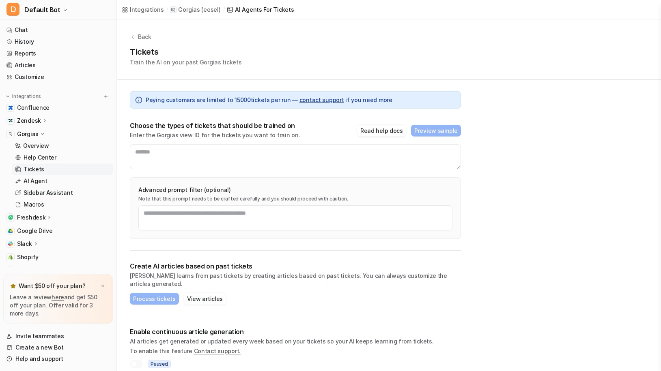  Describe the element at coordinates (62, 146) in the screenshot. I see `a: Overview` at that location.